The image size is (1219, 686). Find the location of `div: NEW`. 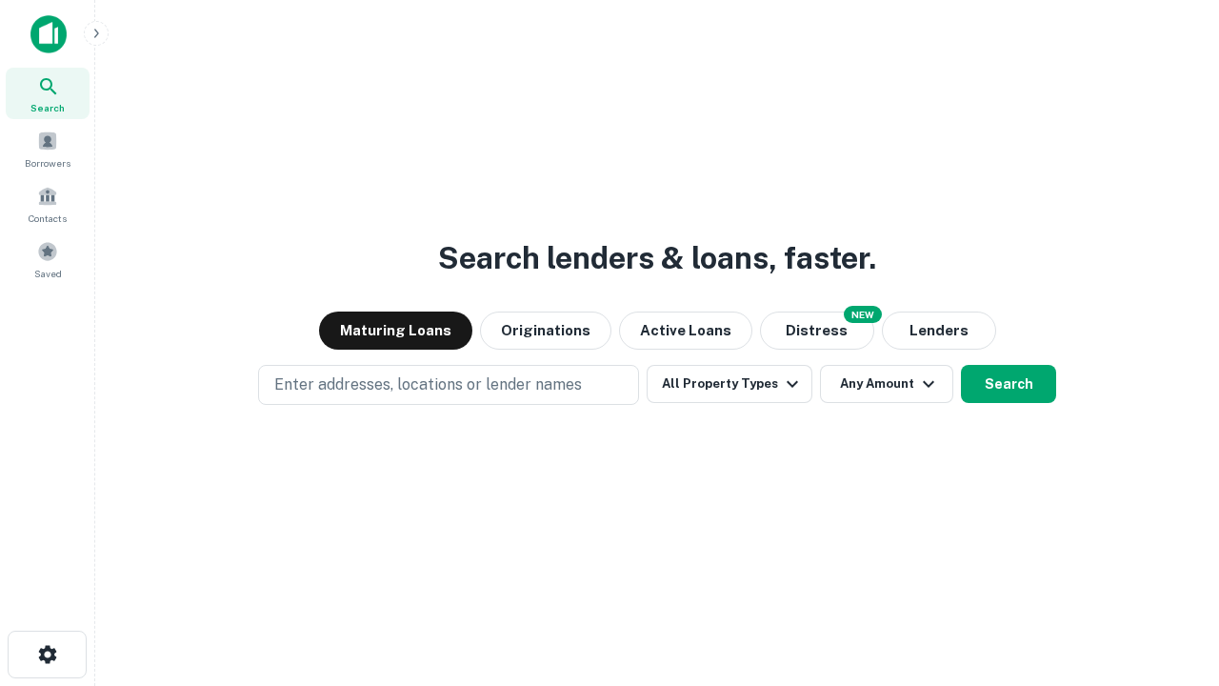

div: NEW is located at coordinates (863, 314).